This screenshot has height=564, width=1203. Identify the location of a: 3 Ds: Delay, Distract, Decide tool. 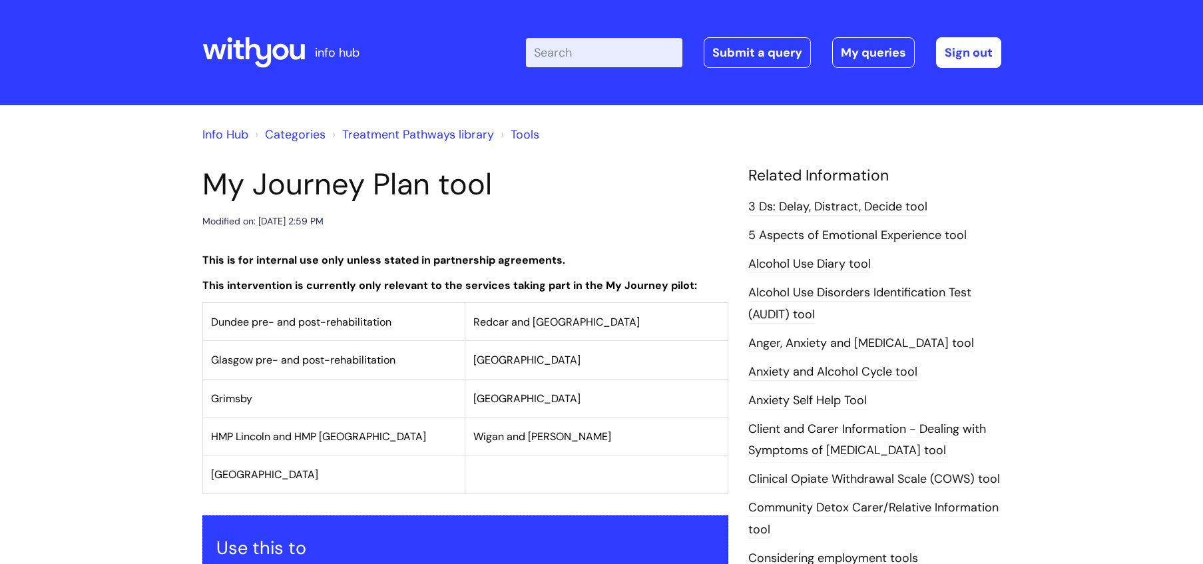
(837, 207).